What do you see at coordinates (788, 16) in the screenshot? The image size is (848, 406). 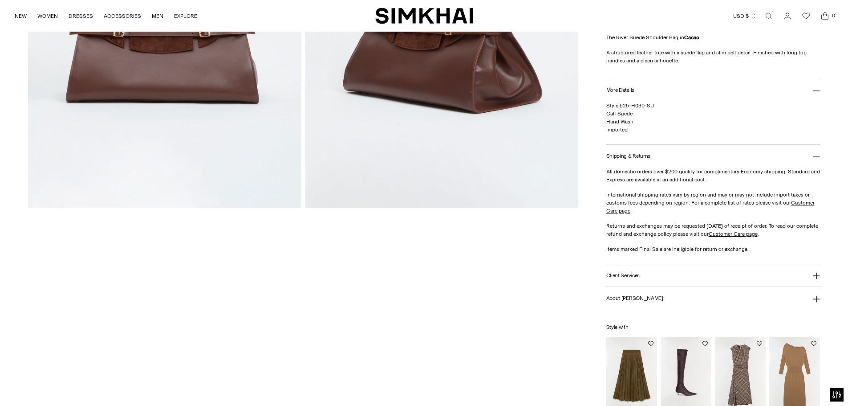 I see `a: Go to the account page` at bounding box center [788, 16].